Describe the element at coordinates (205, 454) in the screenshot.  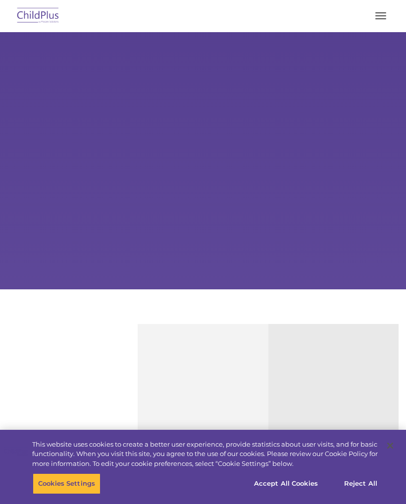
I see `div: This website uses cookies to create a better user experience, provide statistics about user visit...` at that location.